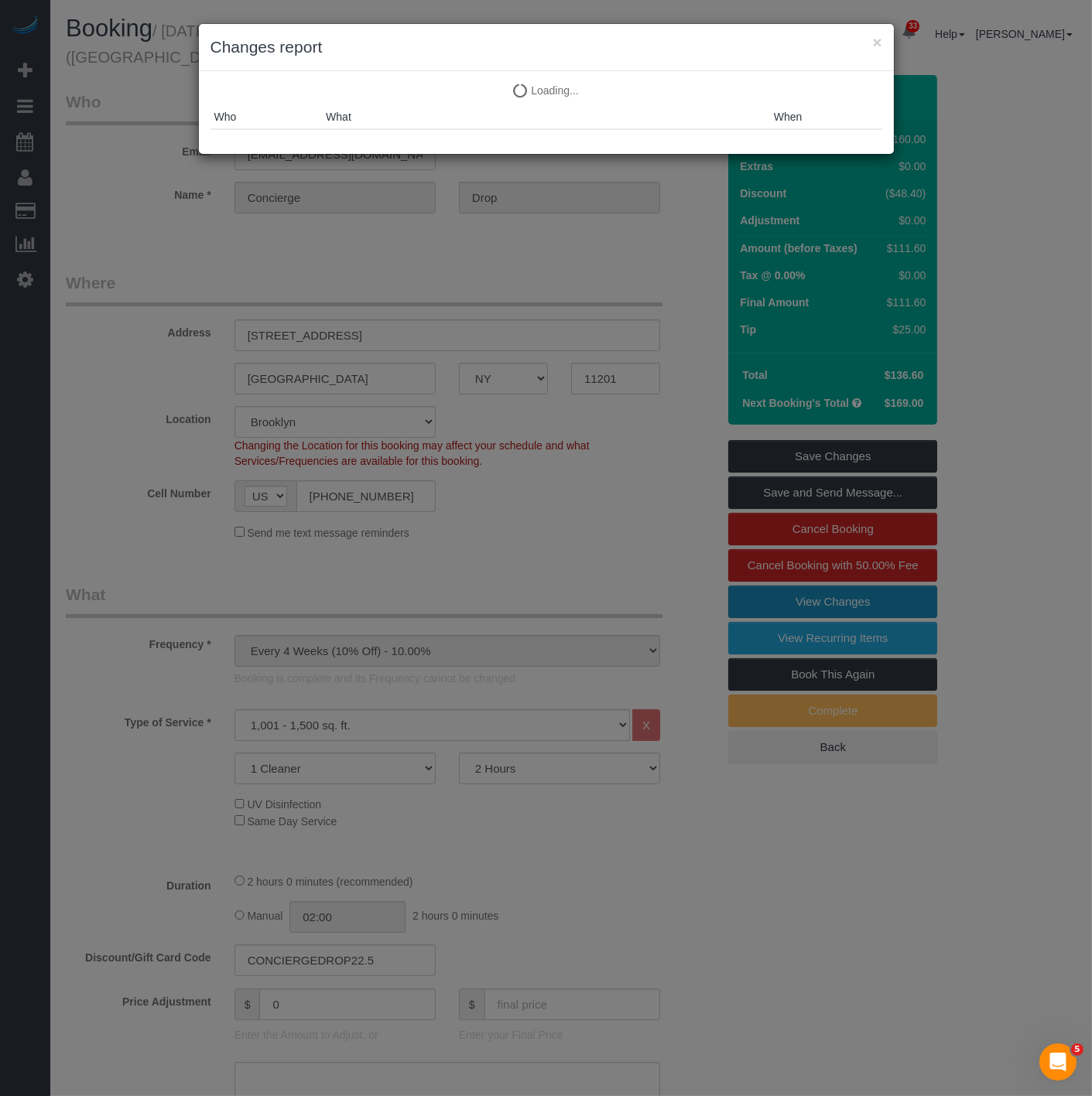  What do you see at coordinates (546, 47) in the screenshot?
I see `h3: Changes report` at bounding box center [546, 47].